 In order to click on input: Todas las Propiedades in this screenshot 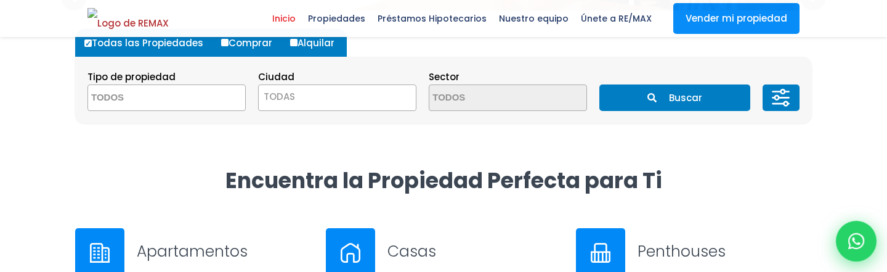, I will do `click(88, 43)`.